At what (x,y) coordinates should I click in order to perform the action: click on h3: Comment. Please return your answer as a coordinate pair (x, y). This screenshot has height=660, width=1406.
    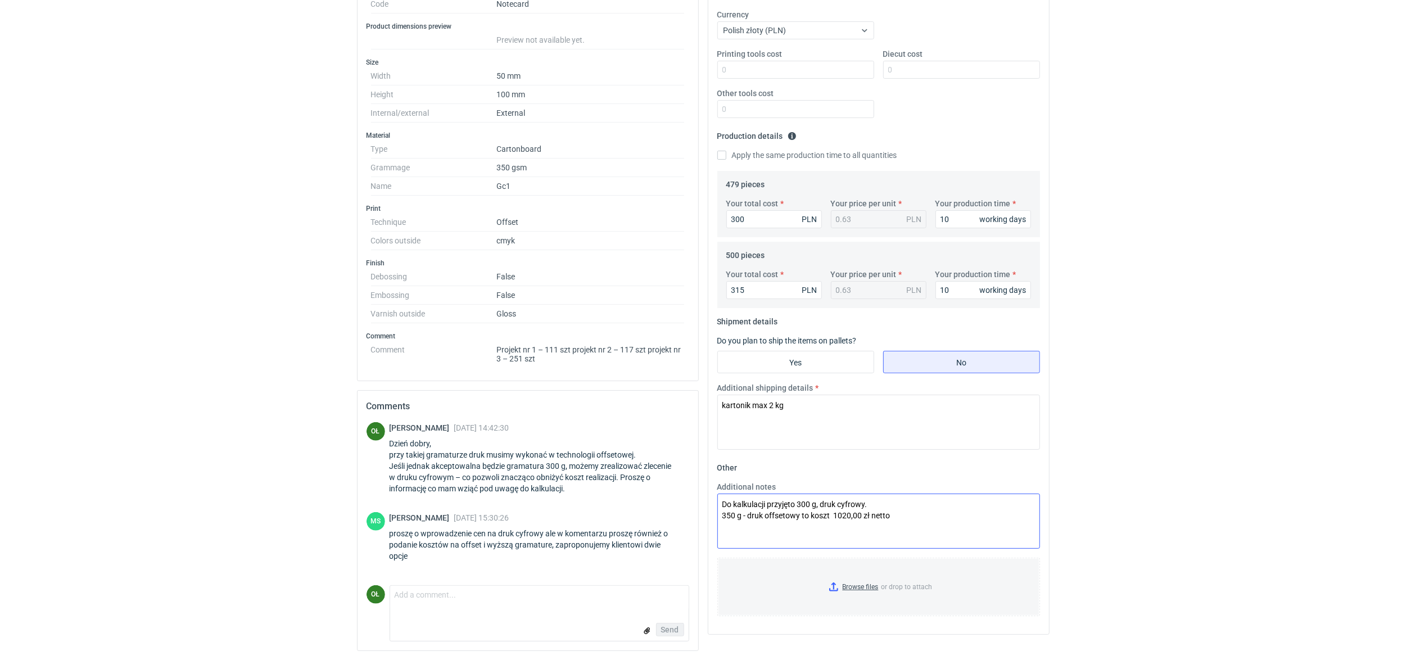
    Looking at the image, I should click on (528, 336).